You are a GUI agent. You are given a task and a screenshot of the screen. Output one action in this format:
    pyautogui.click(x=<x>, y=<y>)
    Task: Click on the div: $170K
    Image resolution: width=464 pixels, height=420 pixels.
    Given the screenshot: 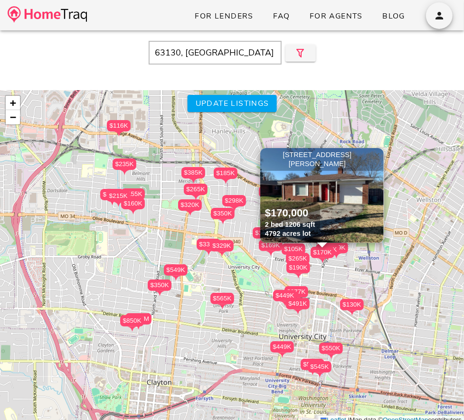 What is the action you would take?
    pyautogui.click(x=322, y=255)
    